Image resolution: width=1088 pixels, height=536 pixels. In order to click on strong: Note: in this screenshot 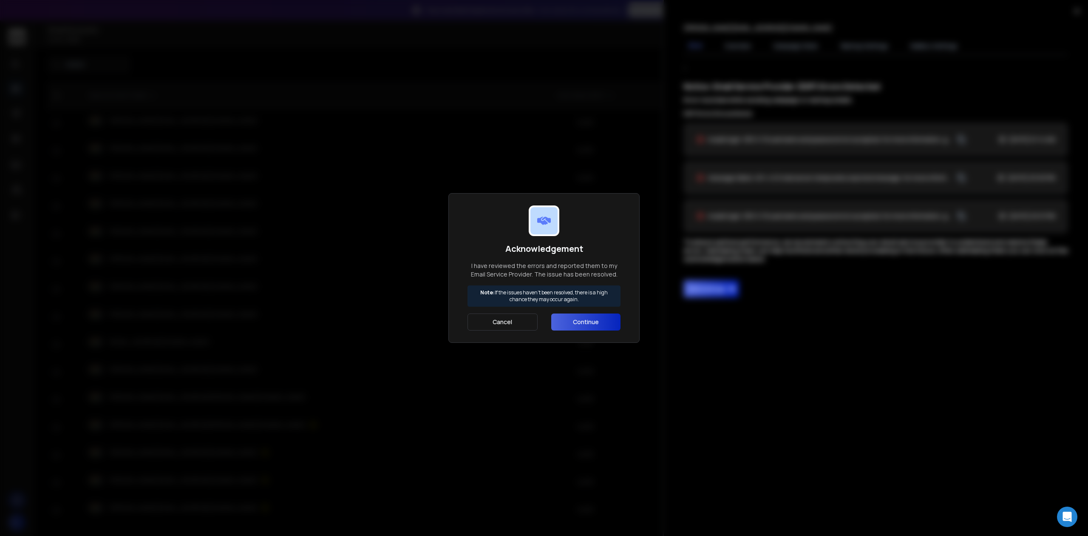, I will do `click(488, 292)`.